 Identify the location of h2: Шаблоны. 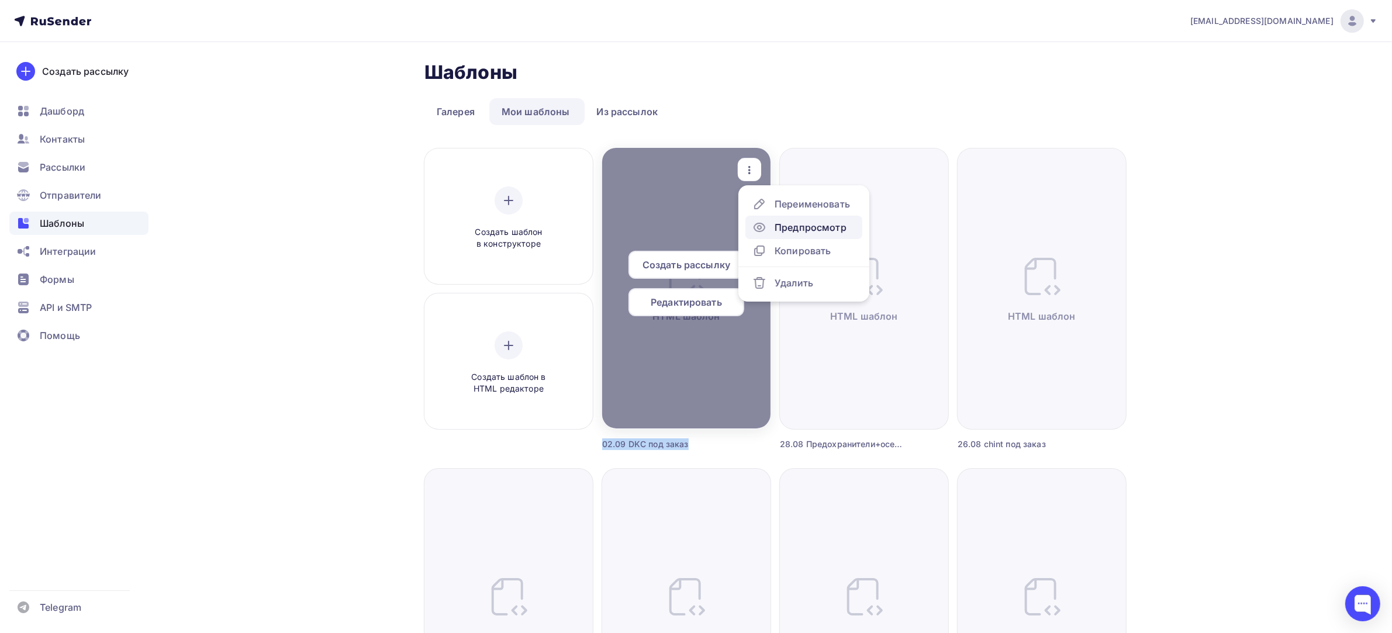
(471, 72).